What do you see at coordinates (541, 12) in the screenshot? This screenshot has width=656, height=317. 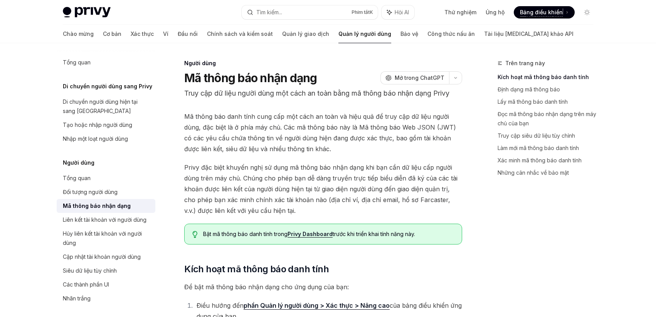 I see `font: Bảng điều khiển` at bounding box center [541, 12].